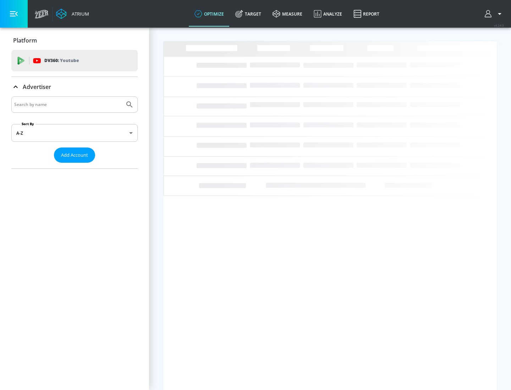 Image resolution: width=511 pixels, height=390 pixels. What do you see at coordinates (366, 14) in the screenshot?
I see `a: Report` at bounding box center [366, 14].